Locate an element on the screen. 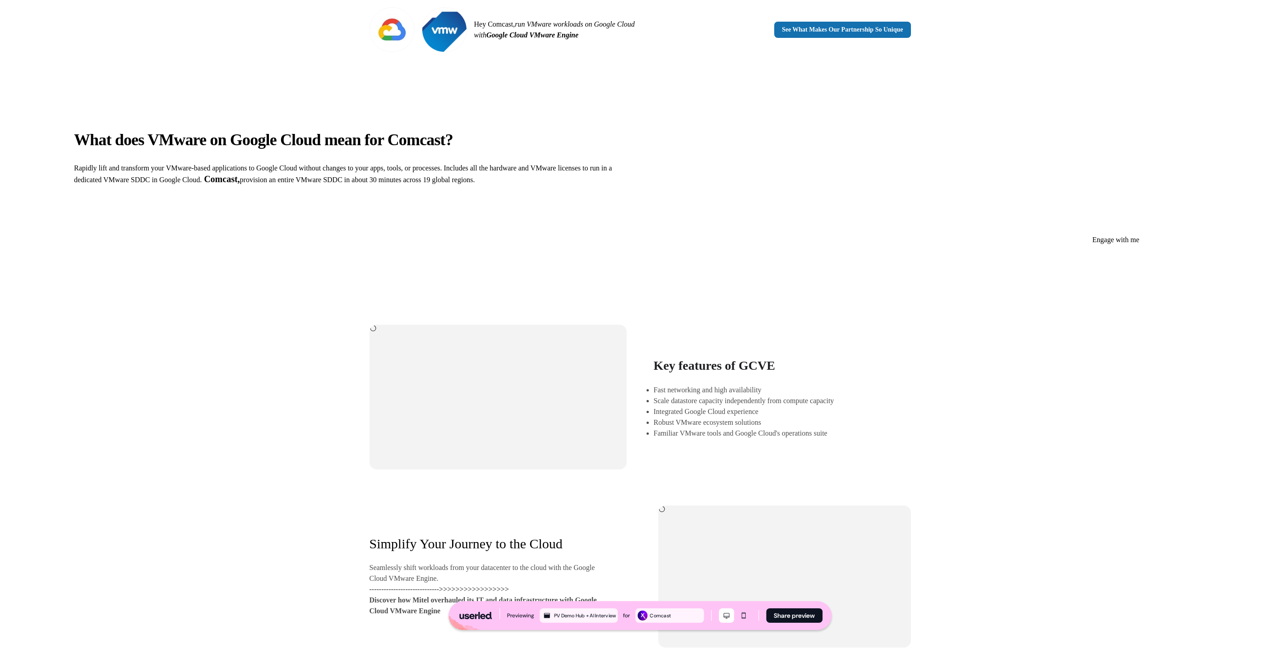 The image size is (1280, 648). span: Fast networking and high availability is located at coordinates (707, 390).